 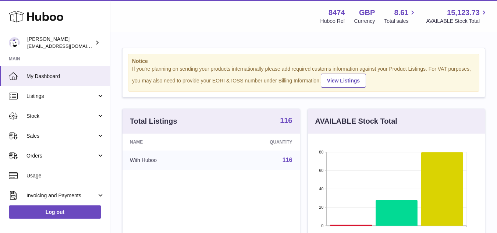 What do you see at coordinates (61, 116) in the screenshot?
I see `span: Stock` at bounding box center [61, 116].